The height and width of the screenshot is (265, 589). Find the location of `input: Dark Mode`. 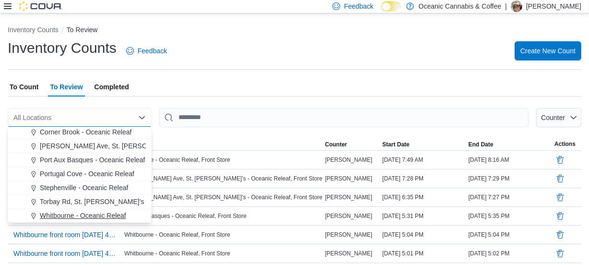

input: Dark Mode is located at coordinates (391, 6).